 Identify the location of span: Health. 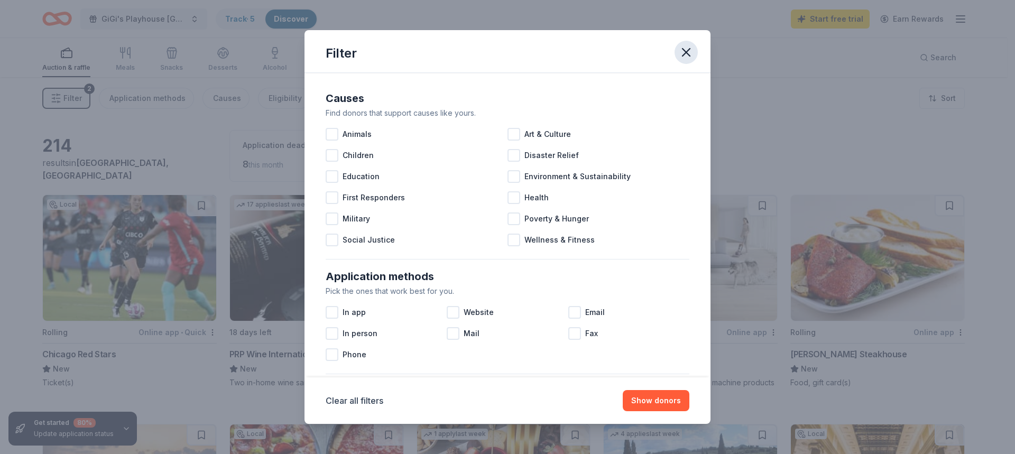
(537, 198).